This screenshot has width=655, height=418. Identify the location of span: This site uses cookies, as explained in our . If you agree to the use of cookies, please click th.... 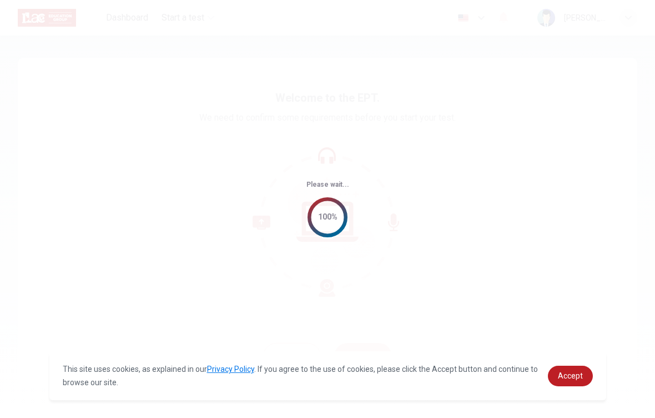
(301, 375).